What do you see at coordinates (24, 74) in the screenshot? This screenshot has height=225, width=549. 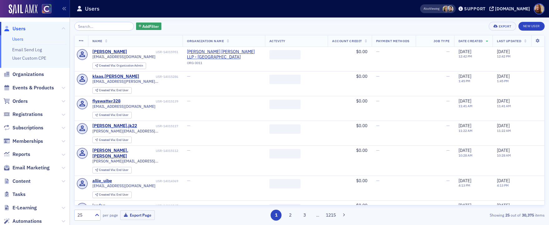 I see `a: Organizations` at bounding box center [24, 74].